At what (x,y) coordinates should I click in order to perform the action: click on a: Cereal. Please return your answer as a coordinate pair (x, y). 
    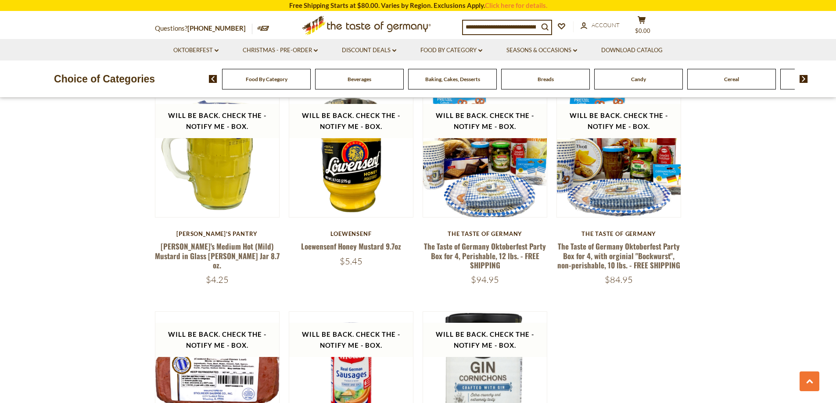
    Looking at the image, I should click on (732, 79).